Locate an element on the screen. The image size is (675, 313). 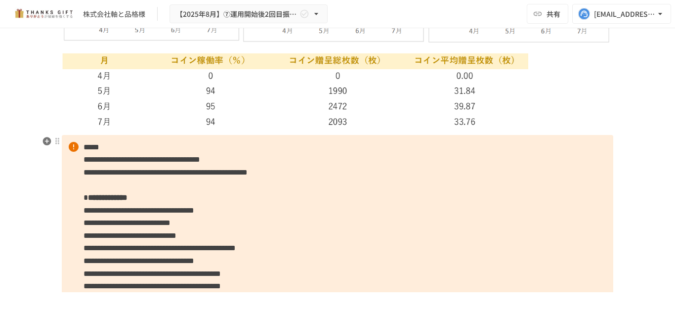
span: 共有 is located at coordinates (553, 14).